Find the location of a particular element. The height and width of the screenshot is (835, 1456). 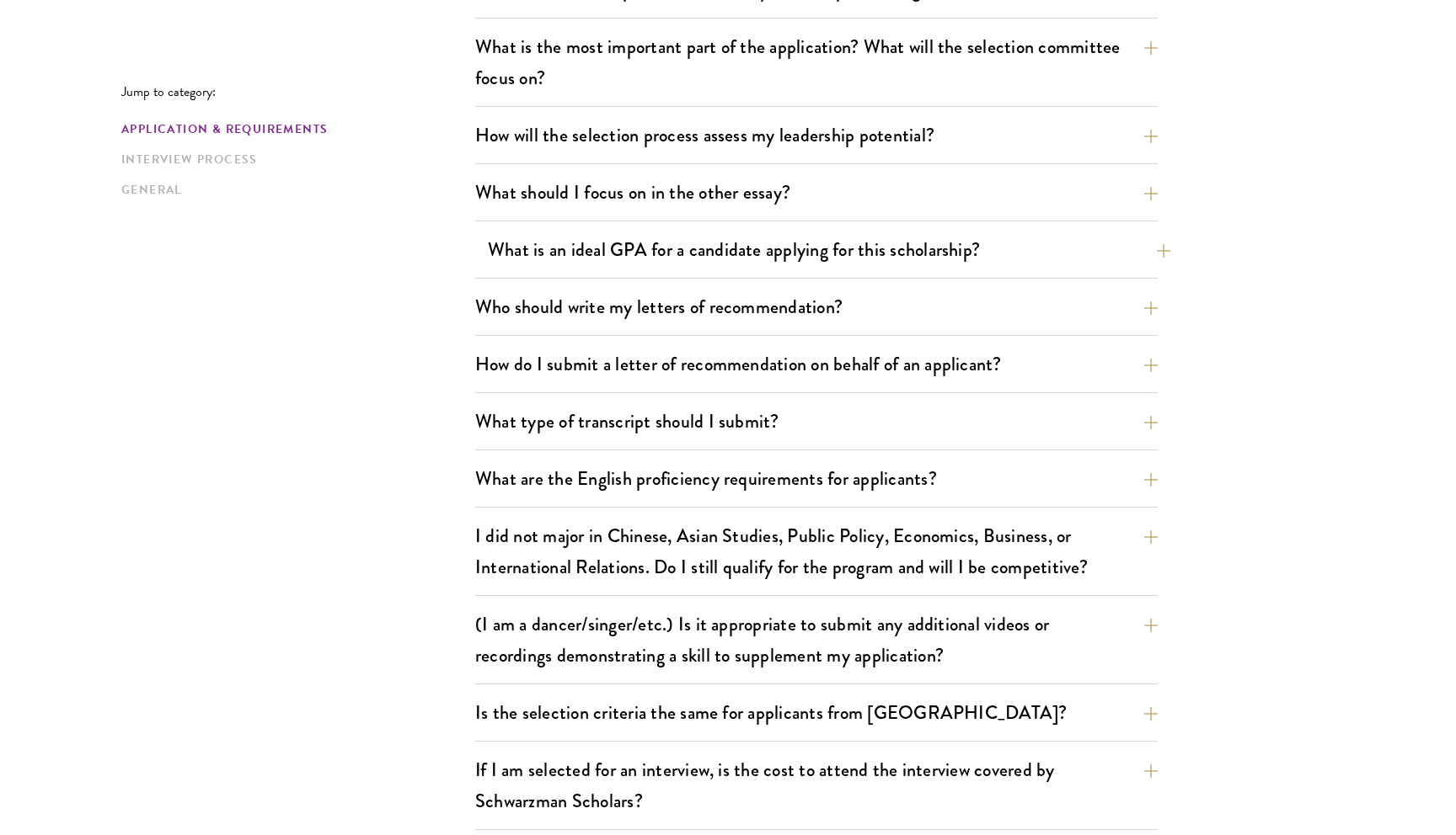

button: How do I submit a letter of recommendation on behalf of an applicant? is located at coordinates (816, 363).